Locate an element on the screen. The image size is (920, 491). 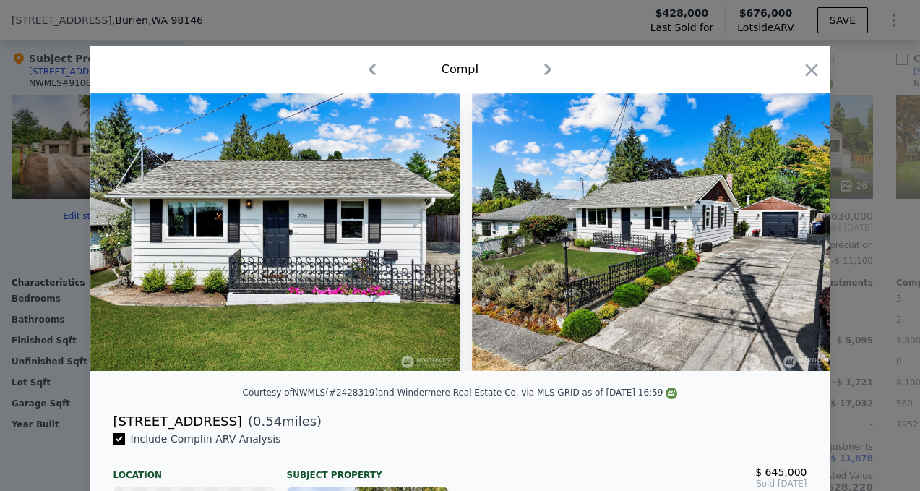
span: Include Comp I in ARV Analysis is located at coordinates (206, 439).